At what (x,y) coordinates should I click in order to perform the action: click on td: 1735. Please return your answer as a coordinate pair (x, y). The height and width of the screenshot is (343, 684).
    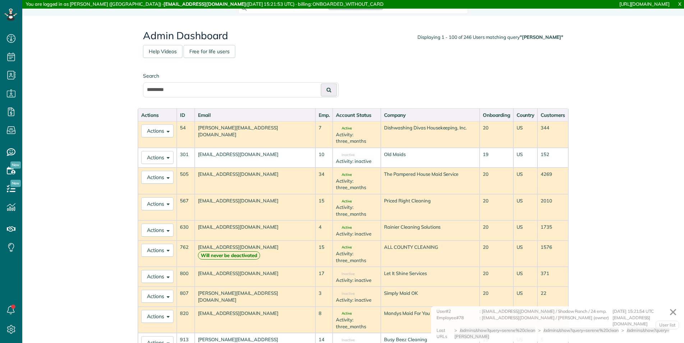
    Looking at the image, I should click on (553, 230).